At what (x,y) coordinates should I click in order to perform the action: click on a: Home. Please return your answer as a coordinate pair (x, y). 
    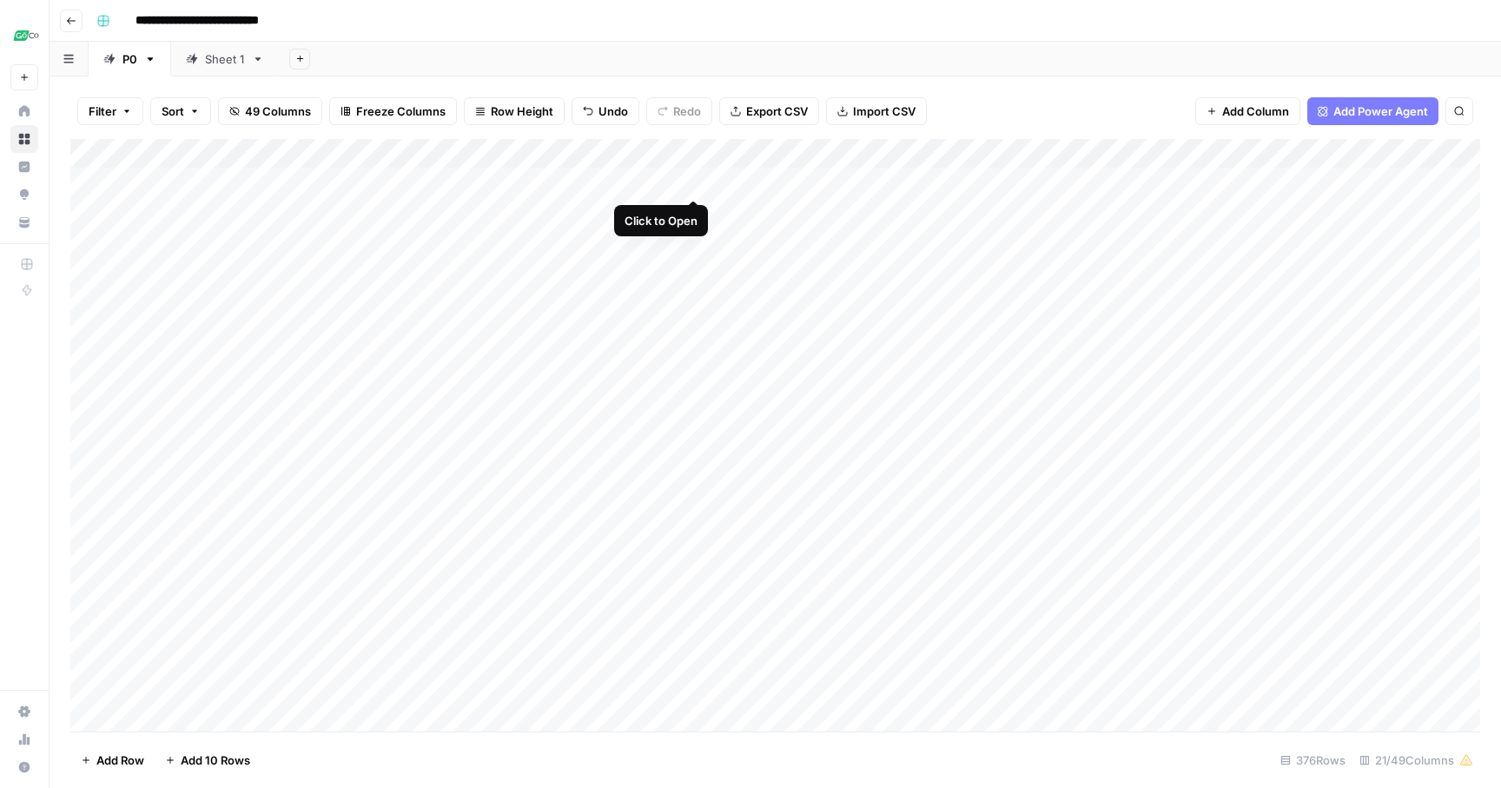
    Looking at the image, I should click on (24, 111).